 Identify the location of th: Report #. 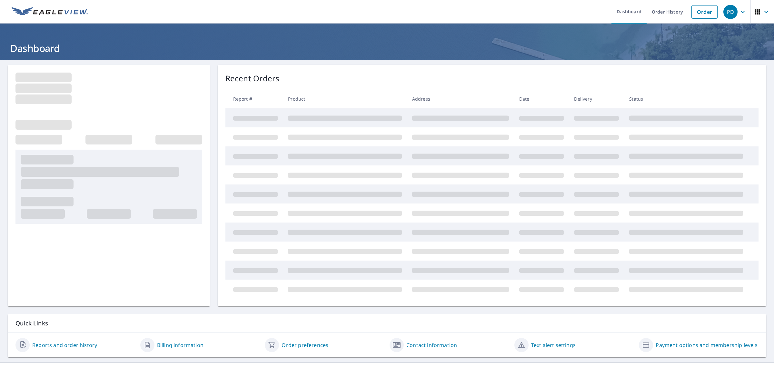
(254, 99).